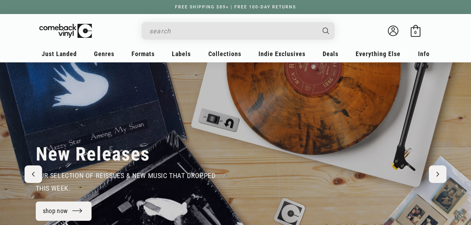  Describe the element at coordinates (330, 54) in the screenshot. I see `span: Deals` at that location.